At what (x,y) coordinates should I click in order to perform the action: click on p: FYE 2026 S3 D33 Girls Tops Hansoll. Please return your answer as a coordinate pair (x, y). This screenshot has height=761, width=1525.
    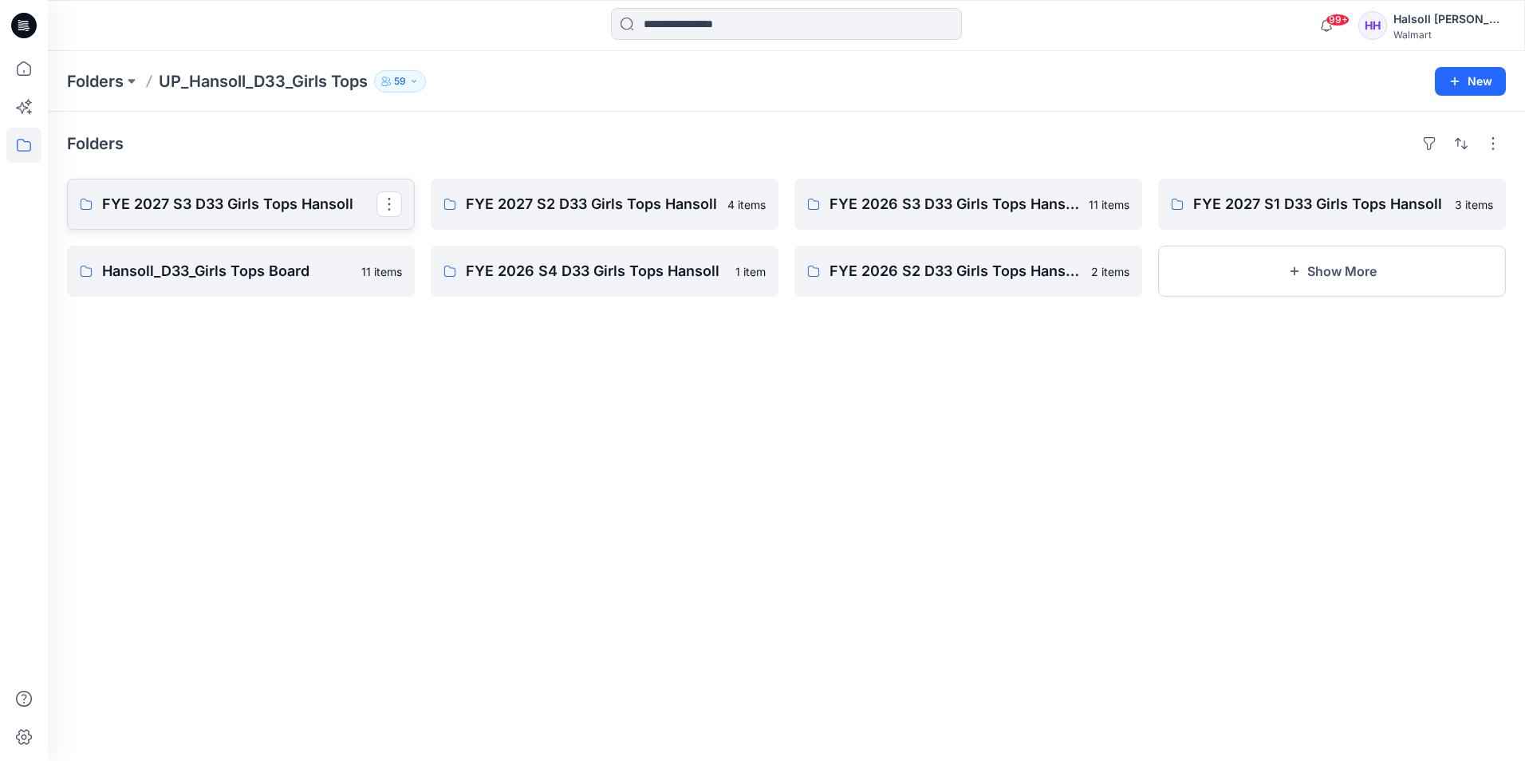
    Looking at the image, I should click on (954, 204).